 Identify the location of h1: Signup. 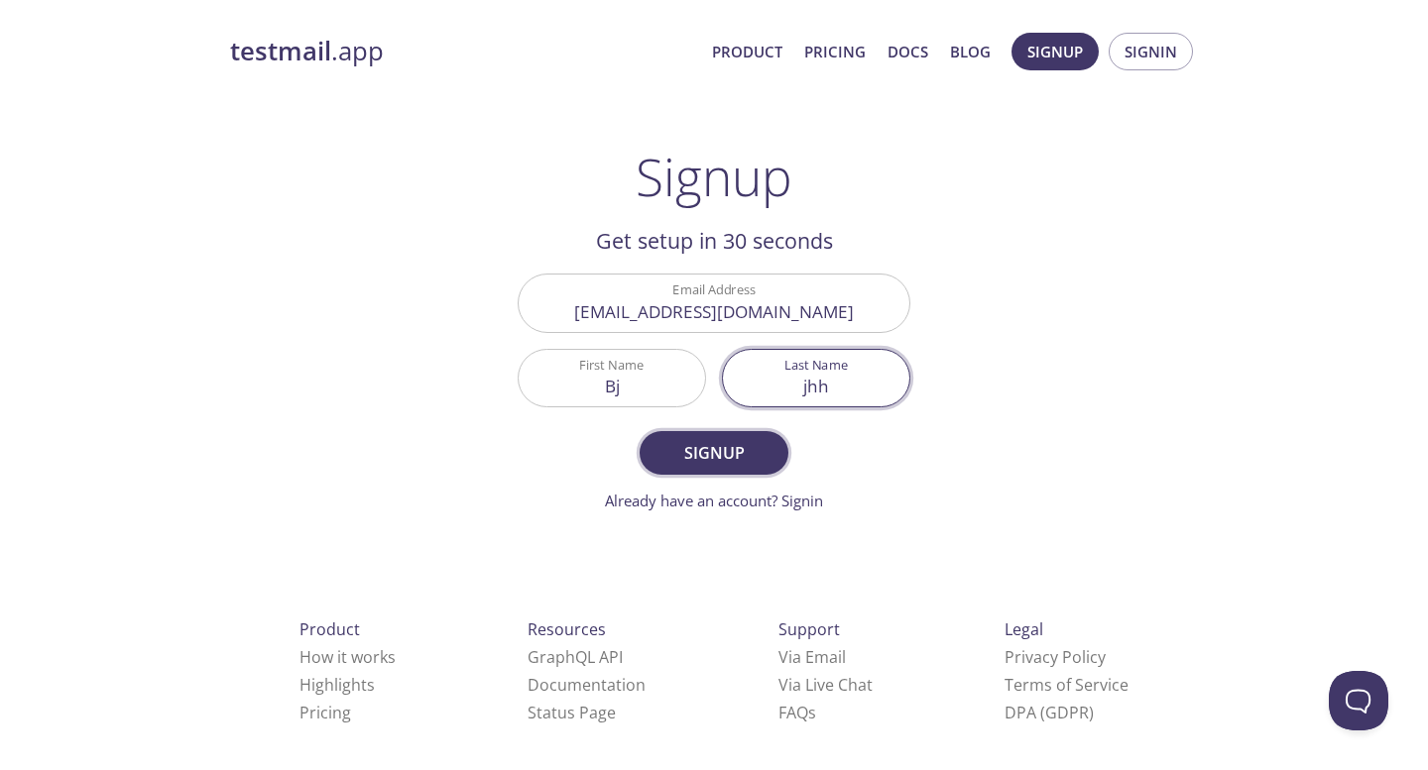
(714, 176).